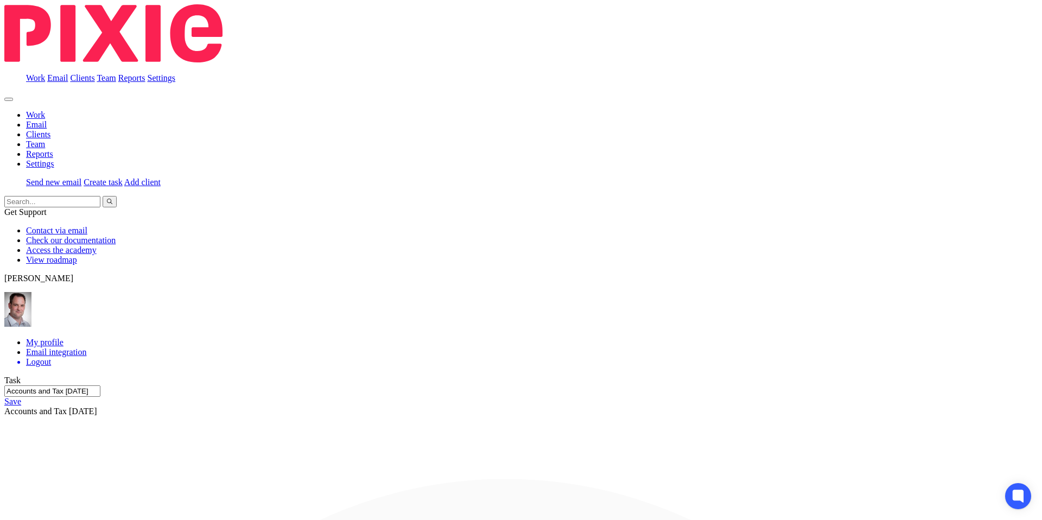  What do you see at coordinates (39, 361) in the screenshot?
I see `span: Logout` at bounding box center [39, 361].